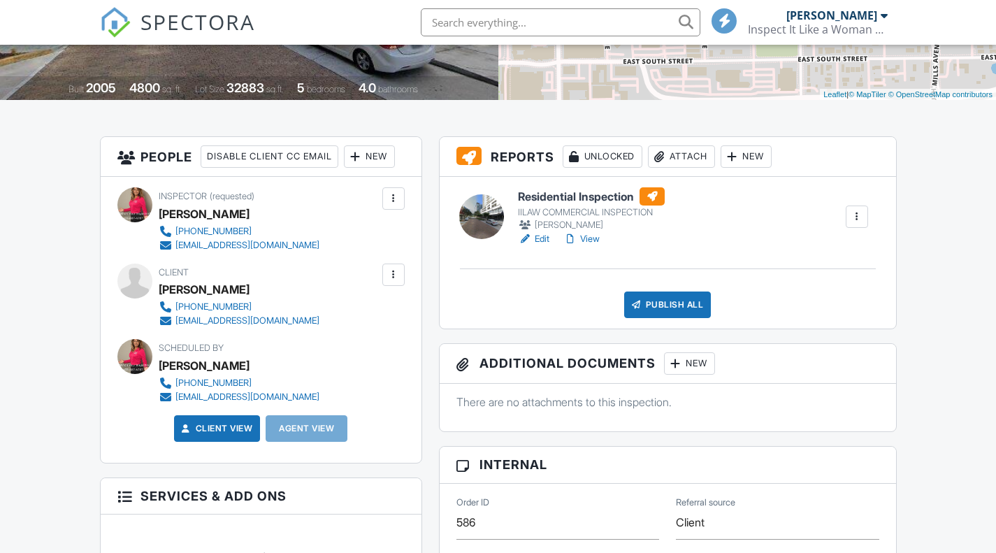 The height and width of the screenshot is (553, 996). What do you see at coordinates (216, 429) in the screenshot?
I see `a: Client View` at bounding box center [216, 429].